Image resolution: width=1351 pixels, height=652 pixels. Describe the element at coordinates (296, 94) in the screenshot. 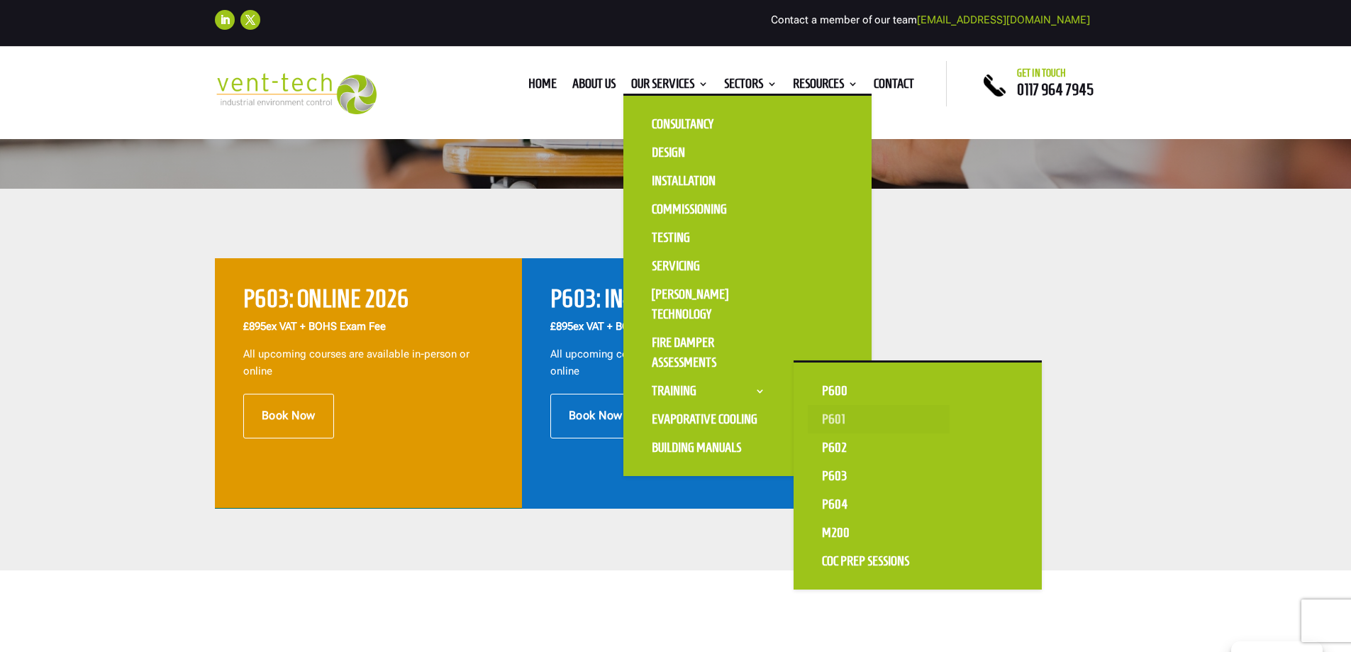

I see `img: 2023-09-27T08_35_16.549ZVENT-TECH---Clear-background` at that location.